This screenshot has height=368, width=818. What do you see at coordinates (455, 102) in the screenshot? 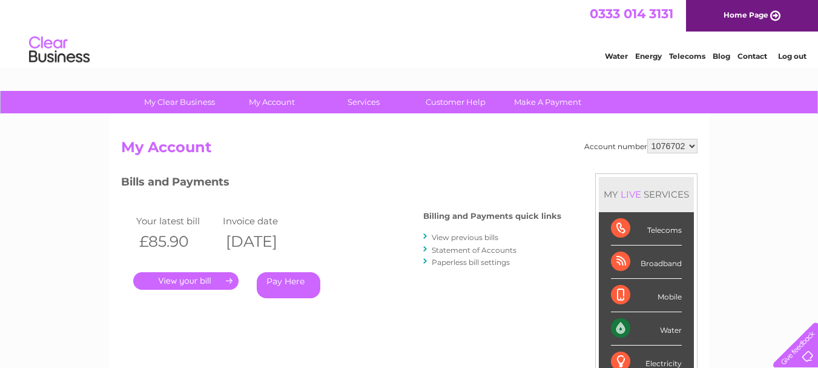
I see `a: Customer Help` at bounding box center [455, 102].